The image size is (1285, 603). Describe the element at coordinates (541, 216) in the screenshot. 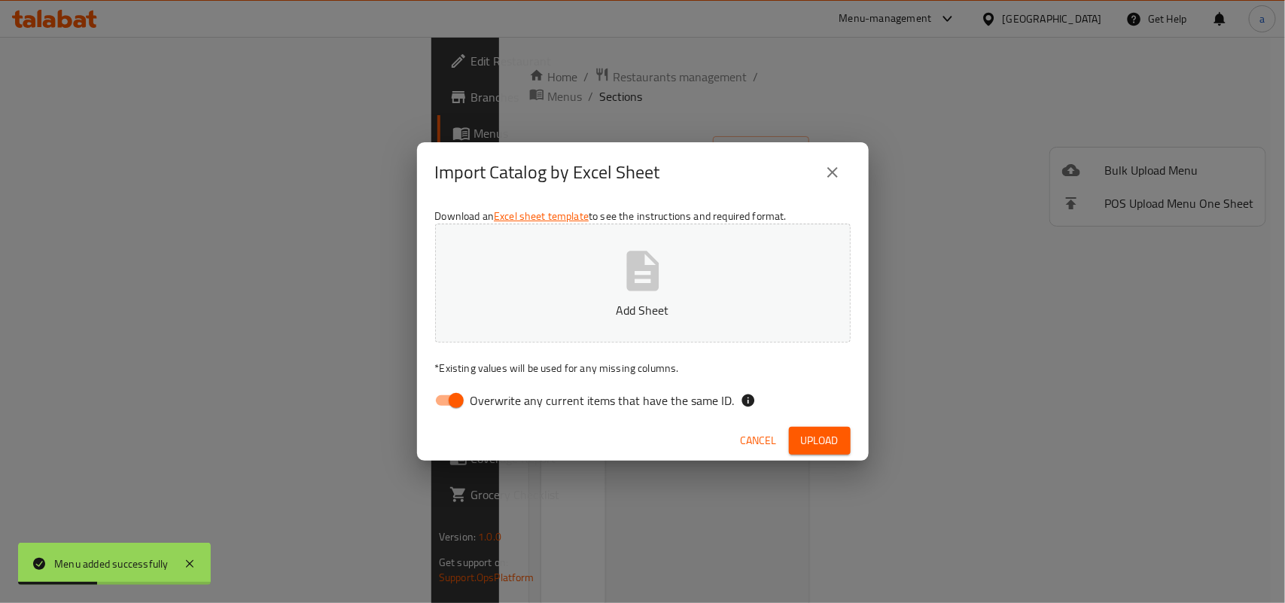

I see `a: Excel sheet template` at that location.